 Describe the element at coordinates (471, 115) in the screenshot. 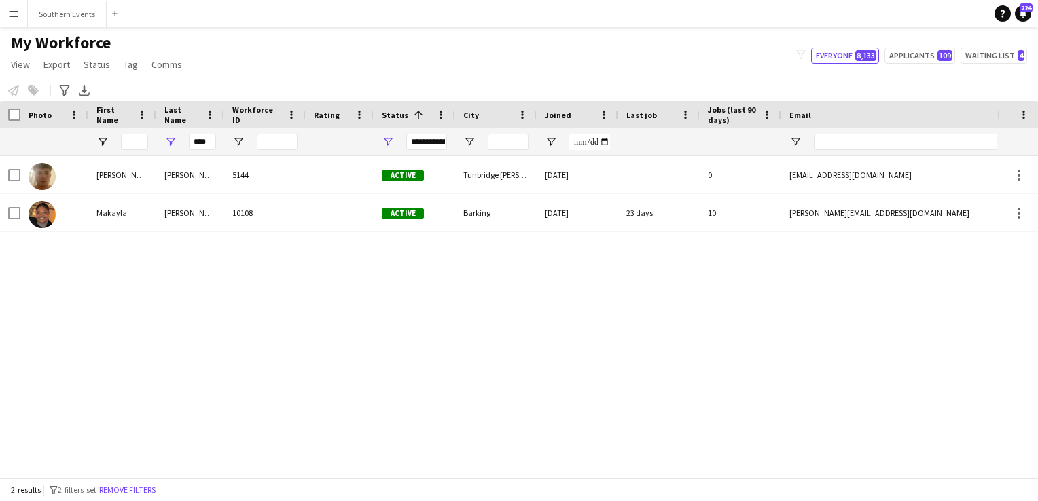

I see `span: City` at that location.